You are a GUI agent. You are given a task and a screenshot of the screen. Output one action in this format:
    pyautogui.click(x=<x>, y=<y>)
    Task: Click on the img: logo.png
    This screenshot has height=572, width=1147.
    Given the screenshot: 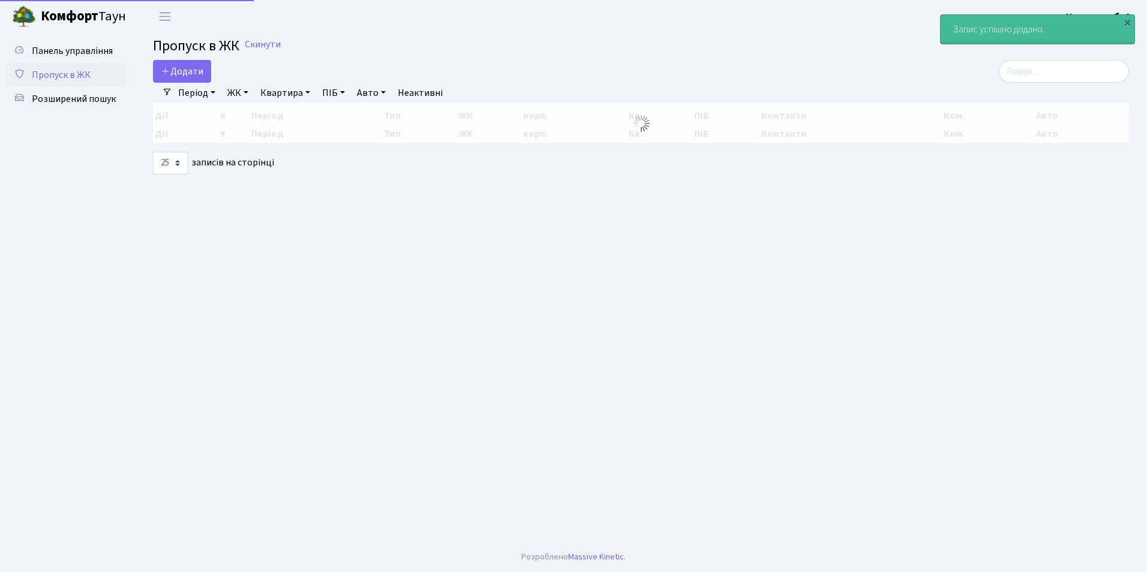 What is the action you would take?
    pyautogui.click(x=24, y=17)
    